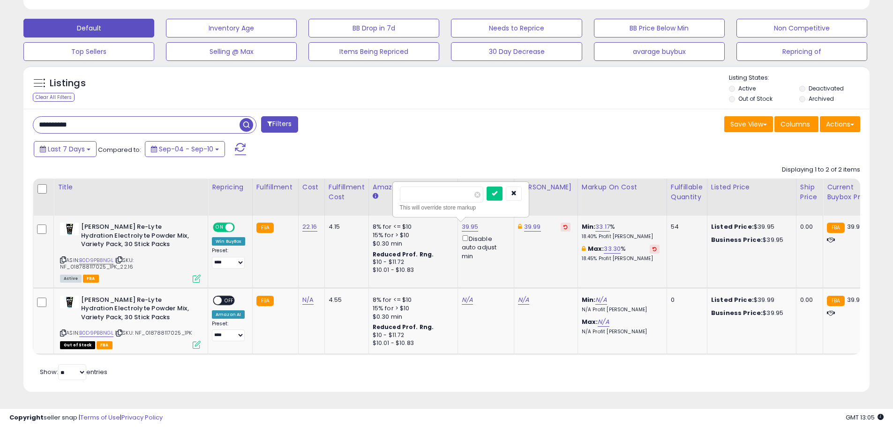 The width and height of the screenshot is (893, 427). I want to click on button: Needs to Reprice, so click(516, 28).